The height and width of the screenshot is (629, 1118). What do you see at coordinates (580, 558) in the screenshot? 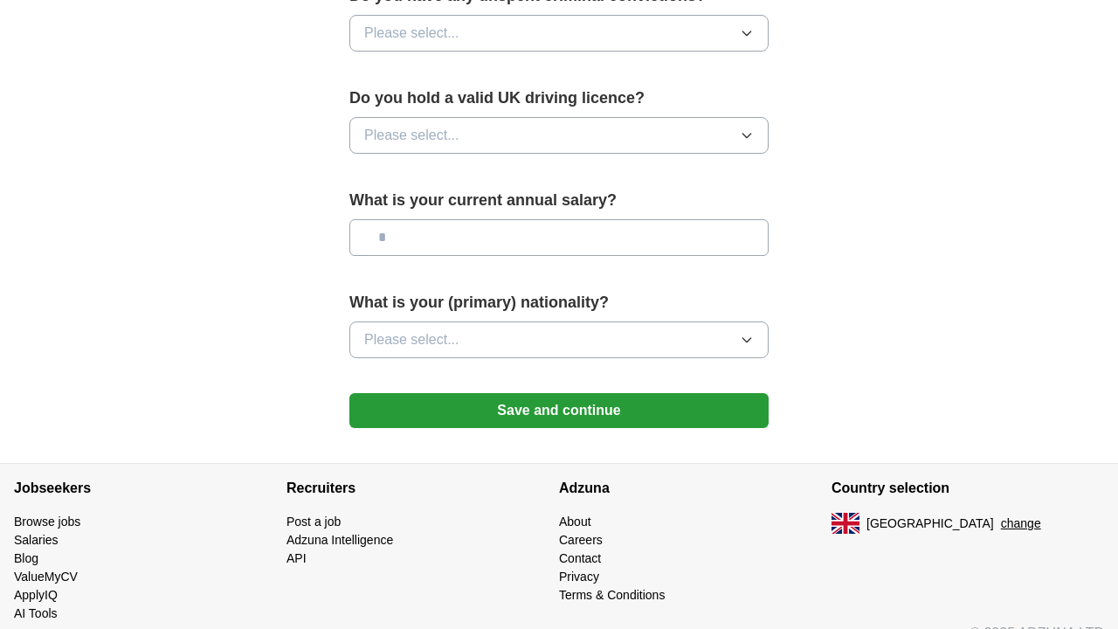
I see `a: Contact` at bounding box center [580, 558].